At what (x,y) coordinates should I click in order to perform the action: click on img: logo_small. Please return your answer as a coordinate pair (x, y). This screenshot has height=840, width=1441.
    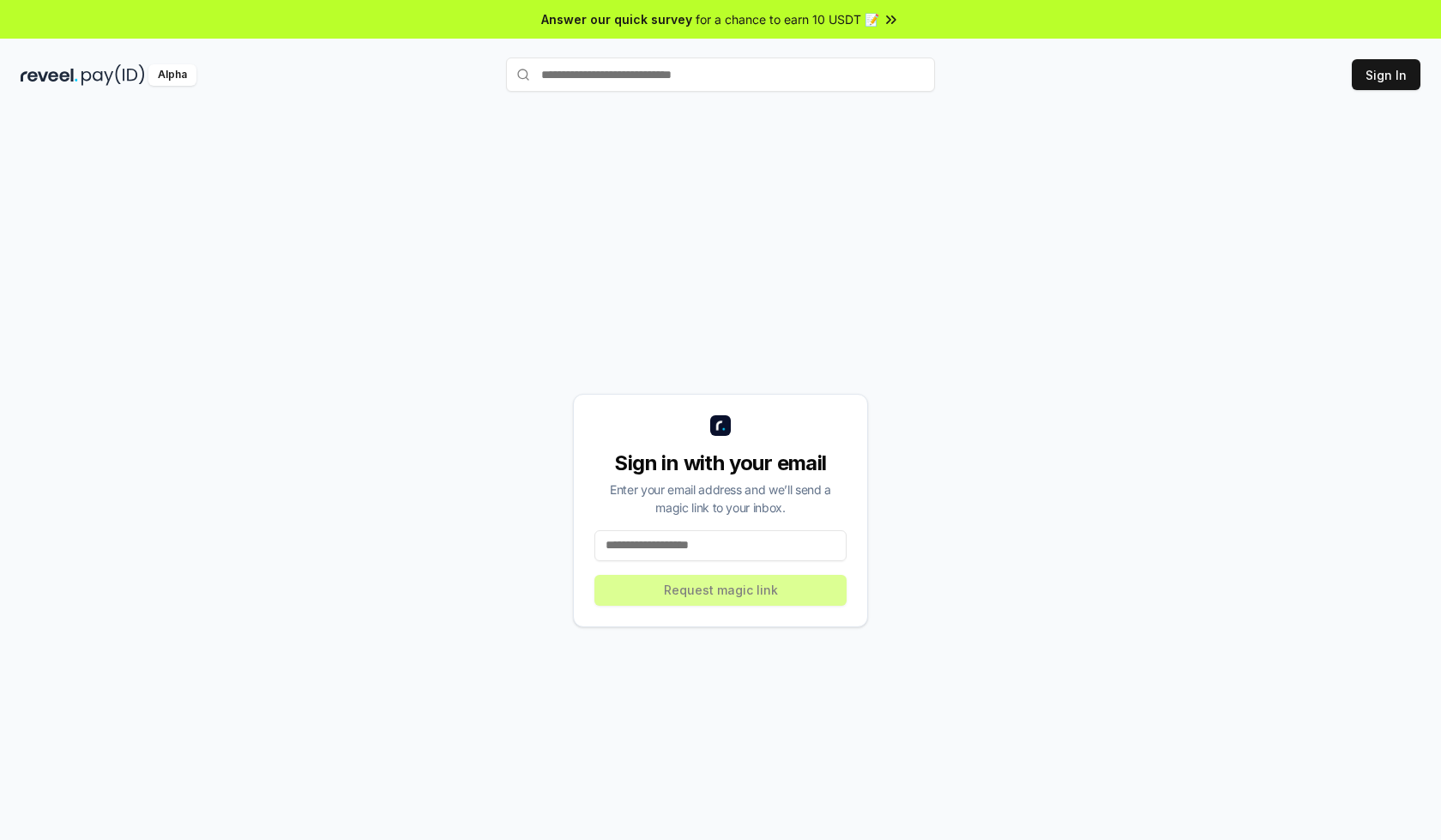
    Looking at the image, I should click on (720, 426).